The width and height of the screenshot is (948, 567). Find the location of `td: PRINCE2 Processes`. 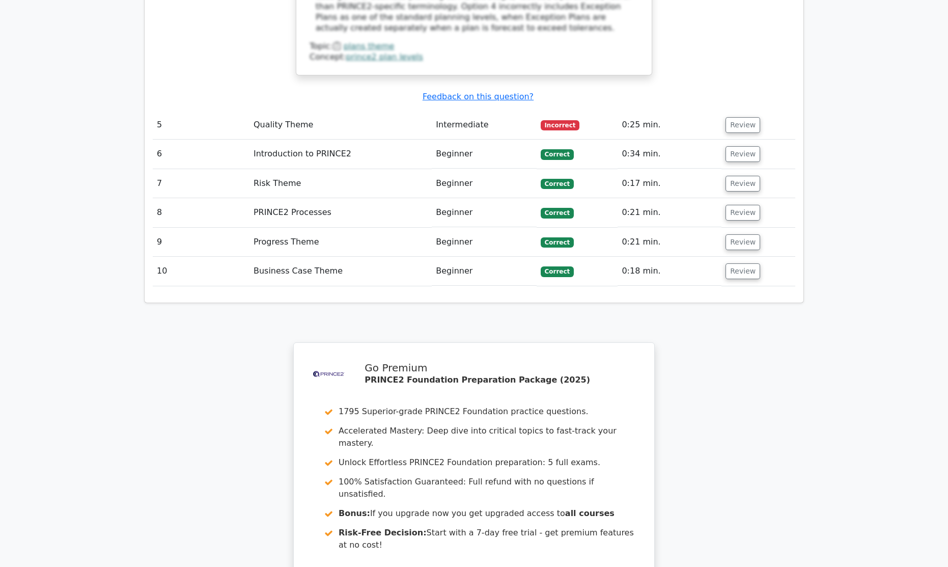

td: PRINCE2 Processes is located at coordinates (341, 212).